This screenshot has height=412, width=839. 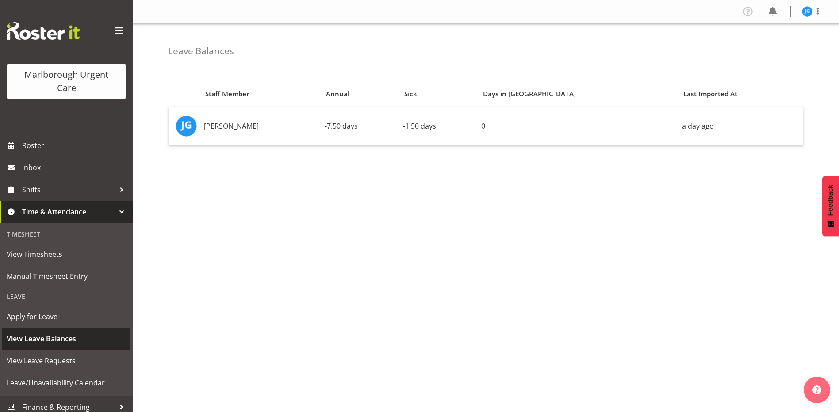 I want to click on a: View Leave Requests, so click(x=66, y=361).